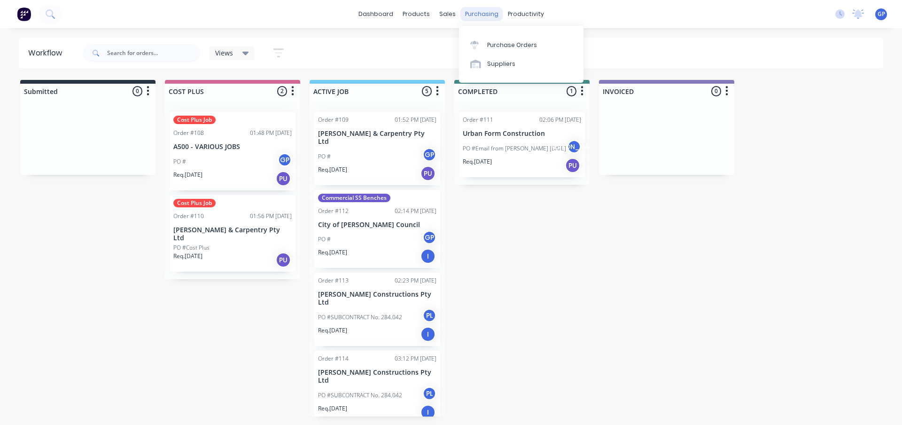  I want to click on div: Order #114, so click(333, 358).